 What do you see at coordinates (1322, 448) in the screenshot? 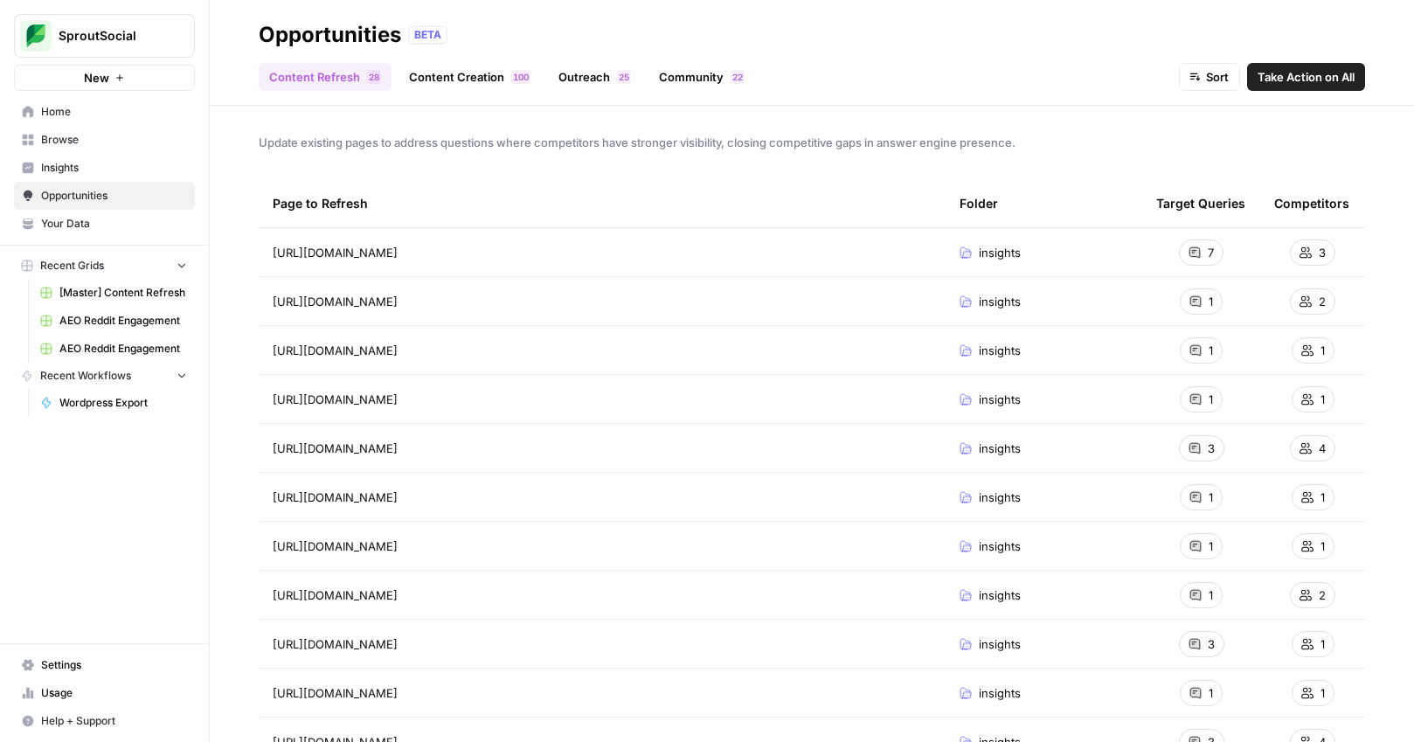
I see `span: 4` at bounding box center [1322, 448].